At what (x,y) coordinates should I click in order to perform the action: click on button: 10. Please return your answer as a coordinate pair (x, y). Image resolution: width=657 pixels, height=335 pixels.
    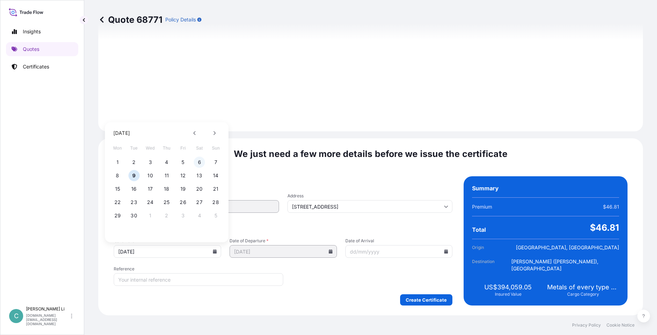
    Looking at the image, I should click on (150, 176).